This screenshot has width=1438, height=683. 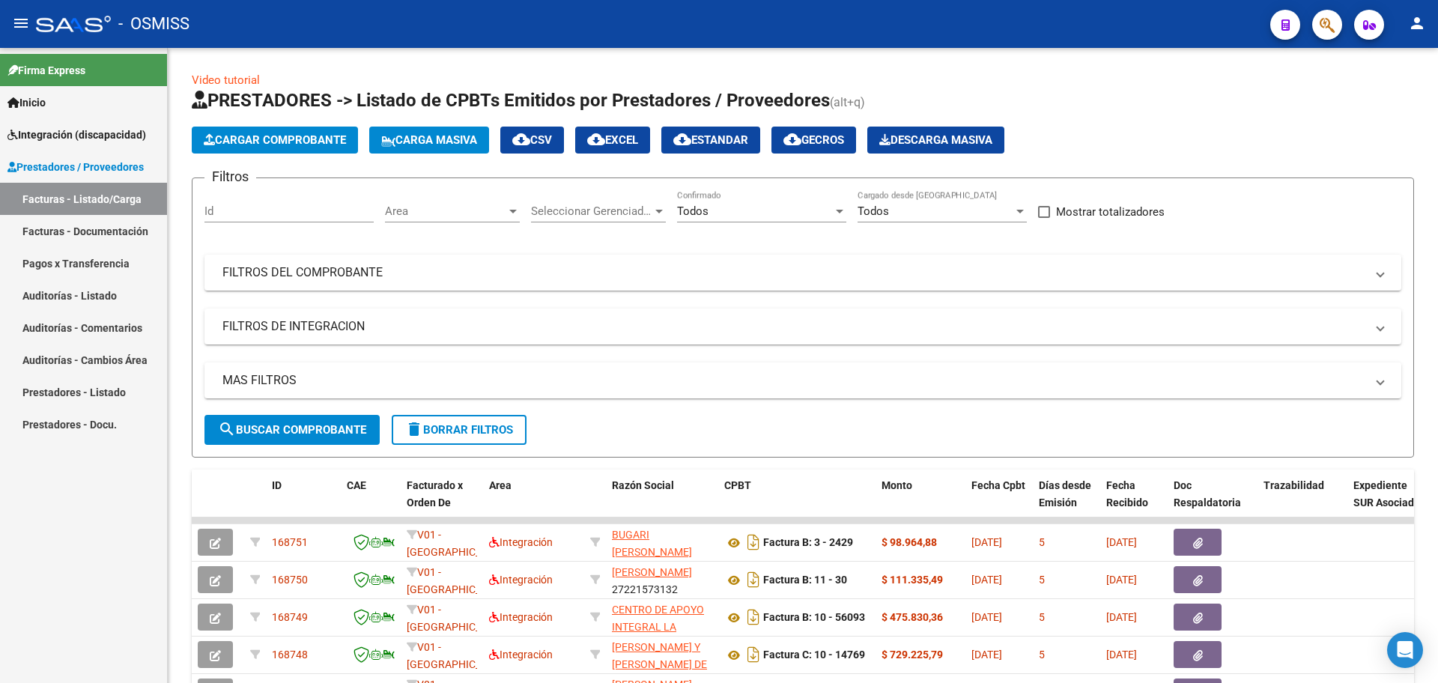 I want to click on mat-icon: delete, so click(x=414, y=429).